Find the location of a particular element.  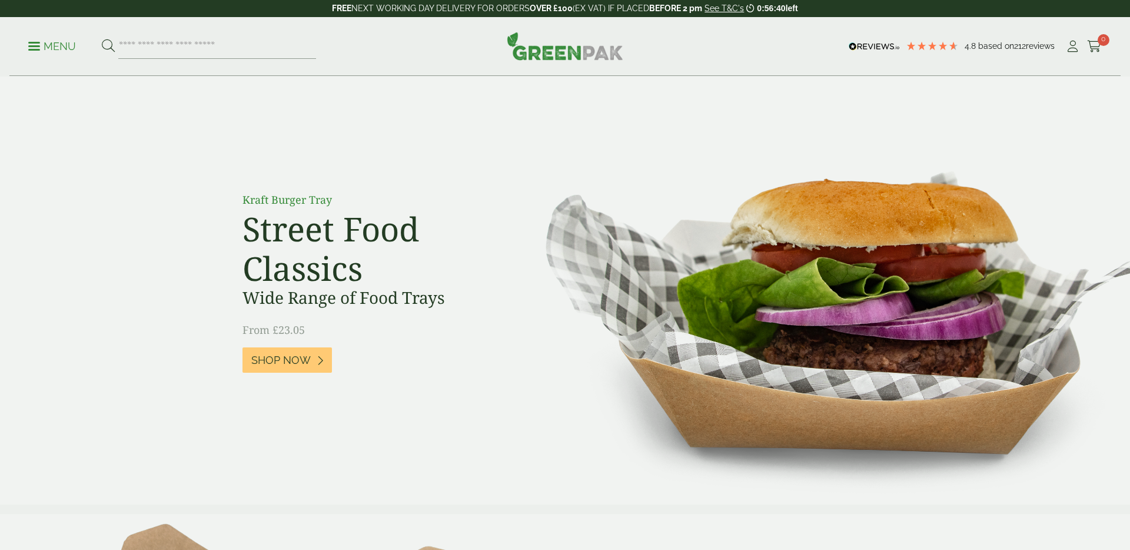

span: 0 is located at coordinates (1104, 40).